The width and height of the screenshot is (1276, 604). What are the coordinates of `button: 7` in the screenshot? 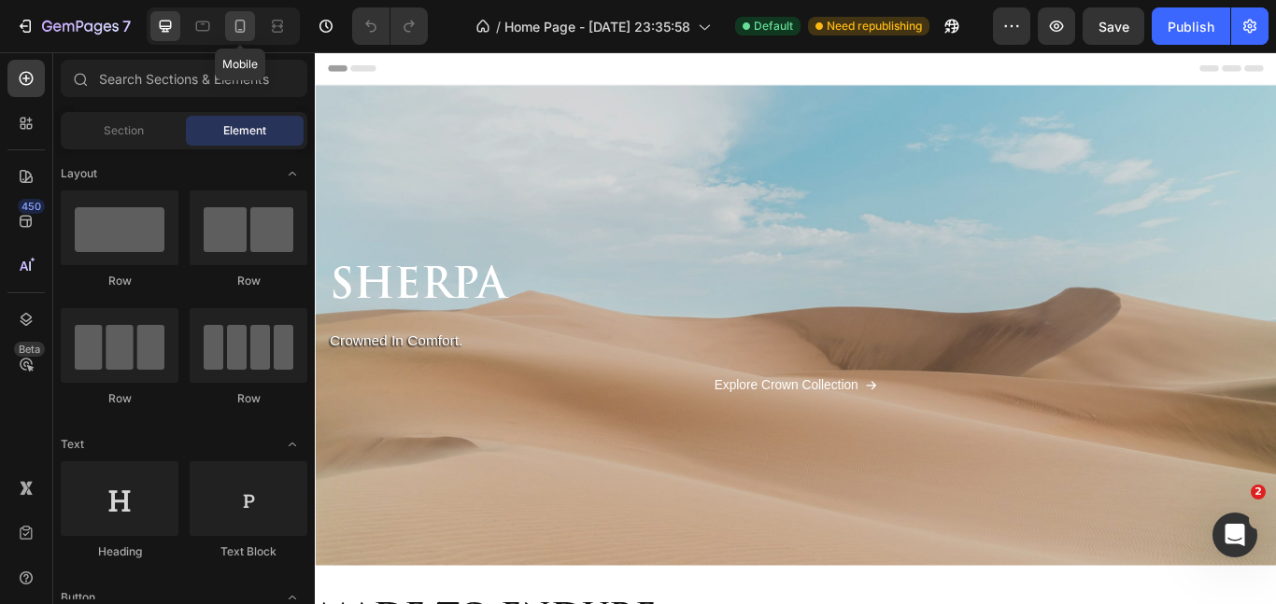 It's located at (73, 26).